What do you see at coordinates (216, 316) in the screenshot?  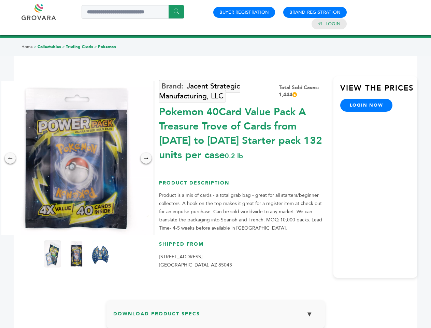 I see `h3: Download Product Specs` at bounding box center [216, 316].